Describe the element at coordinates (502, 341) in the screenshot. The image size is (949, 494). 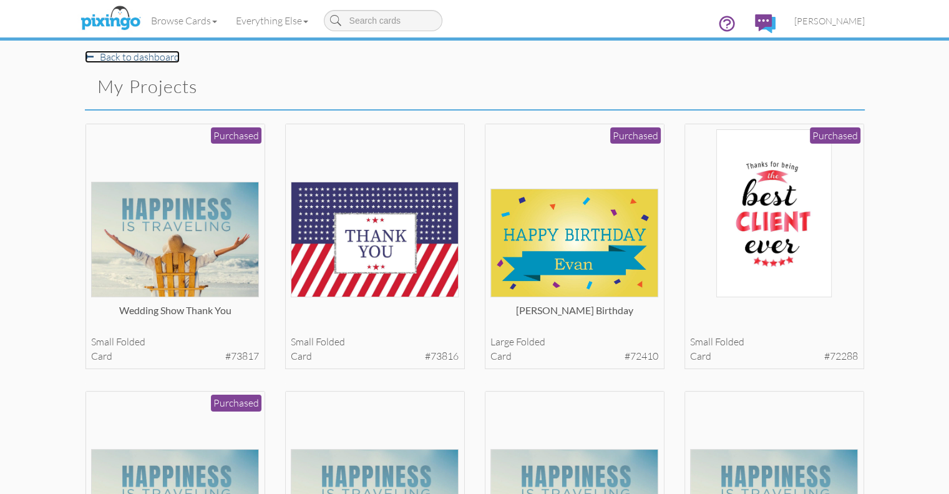
I see `span: large` at that location.